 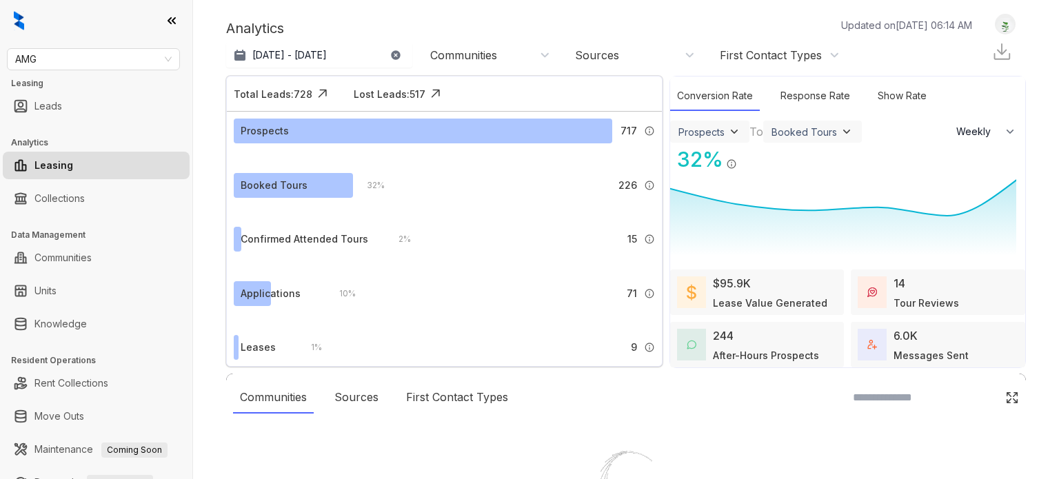 What do you see at coordinates (987, 132) in the screenshot?
I see `button: Weekly` at bounding box center [987, 132].